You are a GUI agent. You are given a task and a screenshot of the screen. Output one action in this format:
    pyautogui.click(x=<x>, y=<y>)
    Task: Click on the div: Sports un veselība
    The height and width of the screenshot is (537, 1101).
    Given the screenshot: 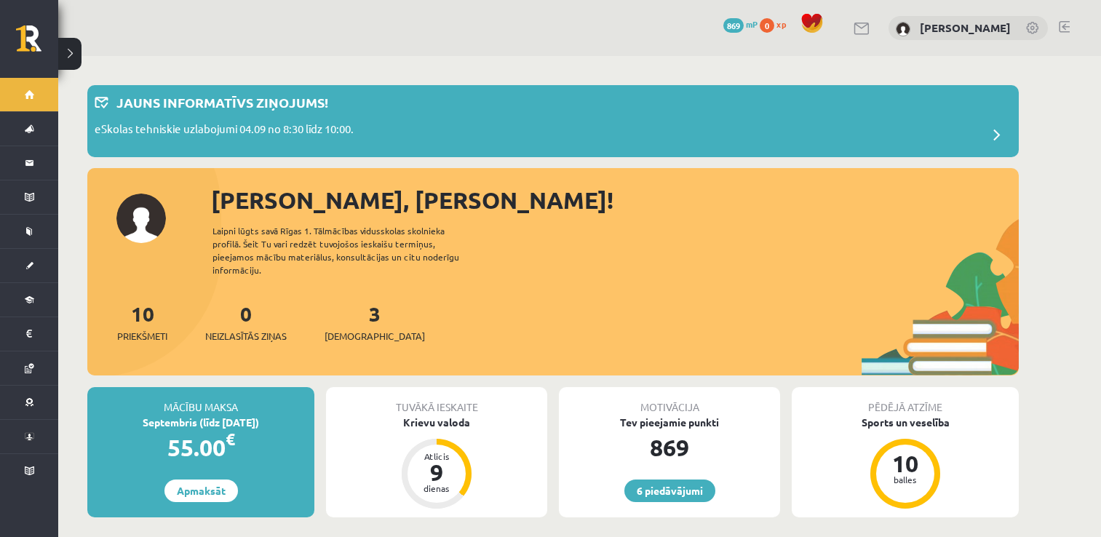 What is the action you would take?
    pyautogui.click(x=905, y=422)
    